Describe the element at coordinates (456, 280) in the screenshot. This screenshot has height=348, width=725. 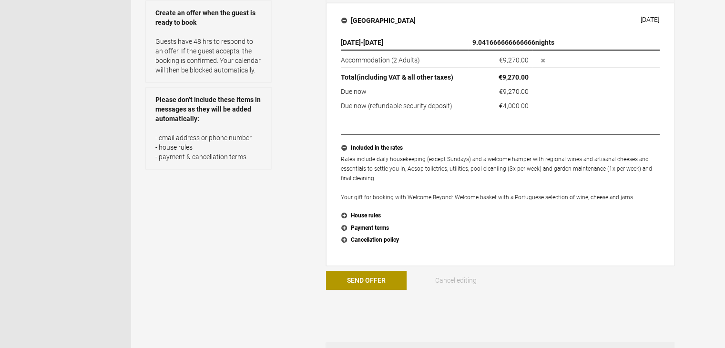
I see `button: Cancel editing` at that location.